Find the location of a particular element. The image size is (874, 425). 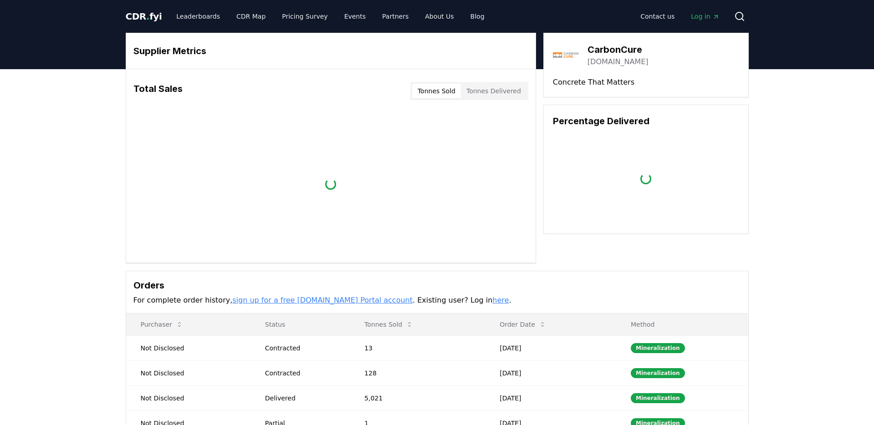

a: CDR.fyi is located at coordinates (144, 16).